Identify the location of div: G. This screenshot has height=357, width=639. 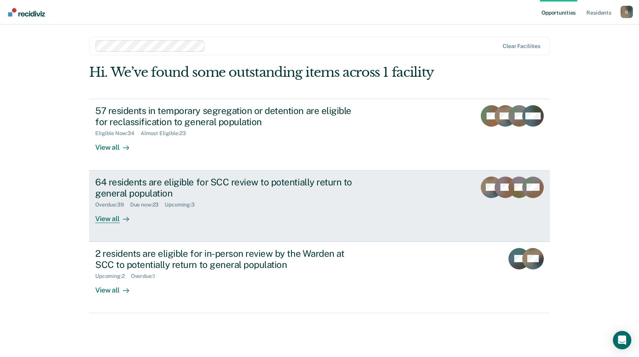
(626, 12).